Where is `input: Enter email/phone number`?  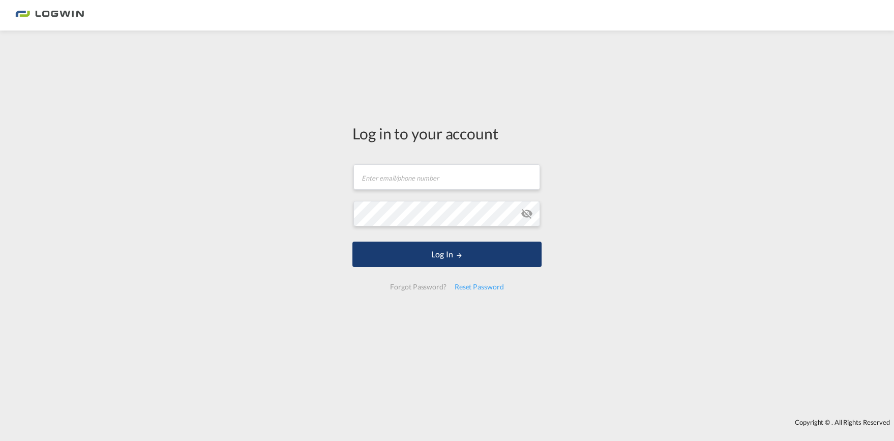 input: Enter email/phone number is located at coordinates (447, 177).